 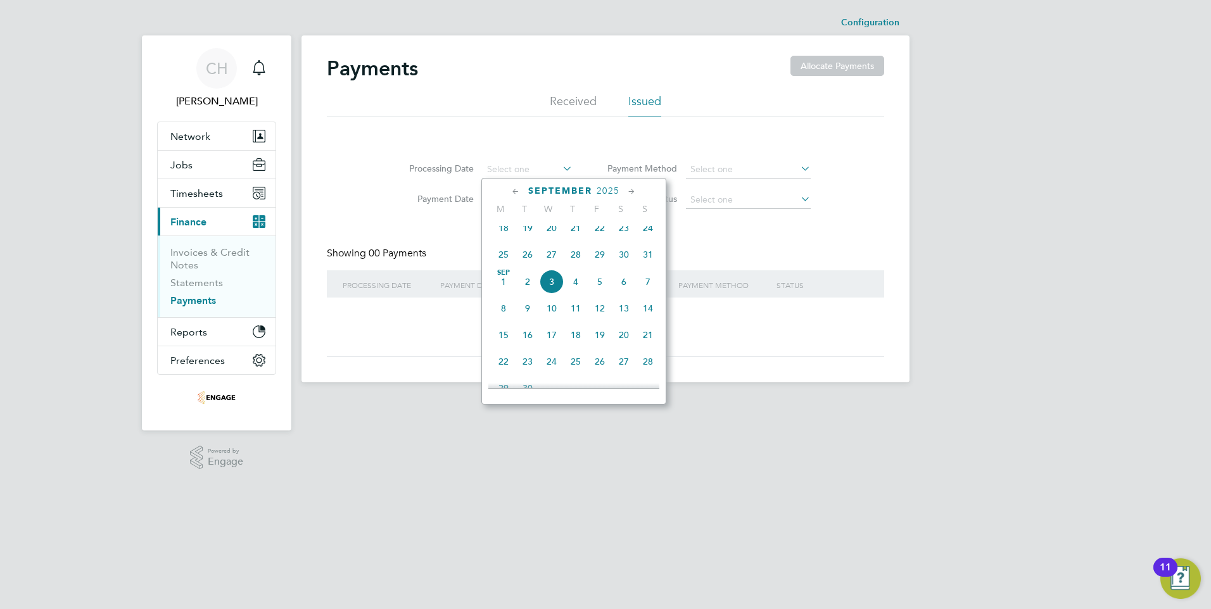 I want to click on span: 14, so click(x=648, y=308).